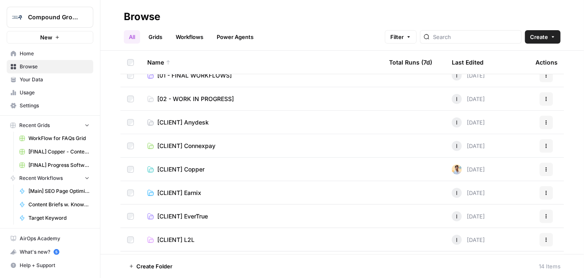  I want to click on a: Grids, so click(155, 37).